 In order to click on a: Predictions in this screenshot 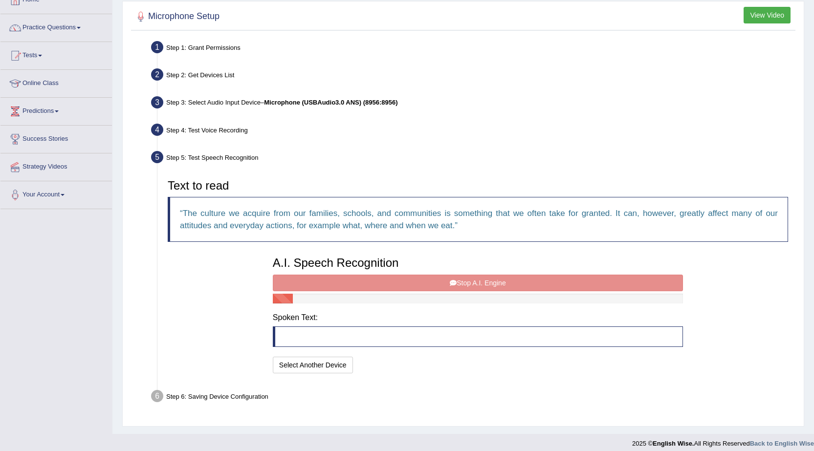, I will do `click(56, 110)`.